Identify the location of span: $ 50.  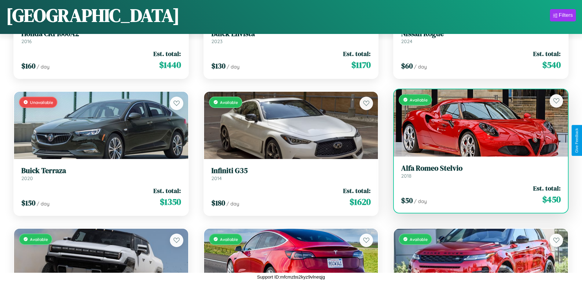
(407, 200).